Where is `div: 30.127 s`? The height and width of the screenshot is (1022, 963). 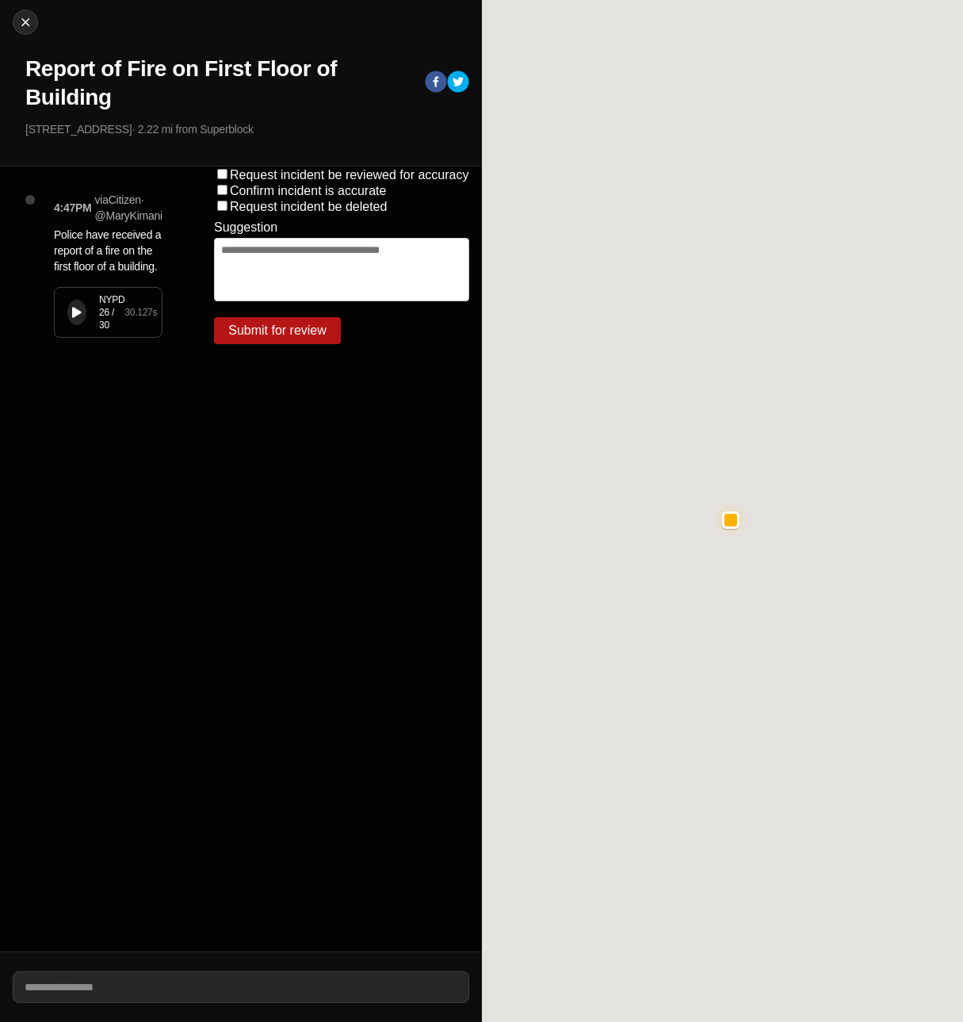
div: 30.127 s is located at coordinates (140, 312).